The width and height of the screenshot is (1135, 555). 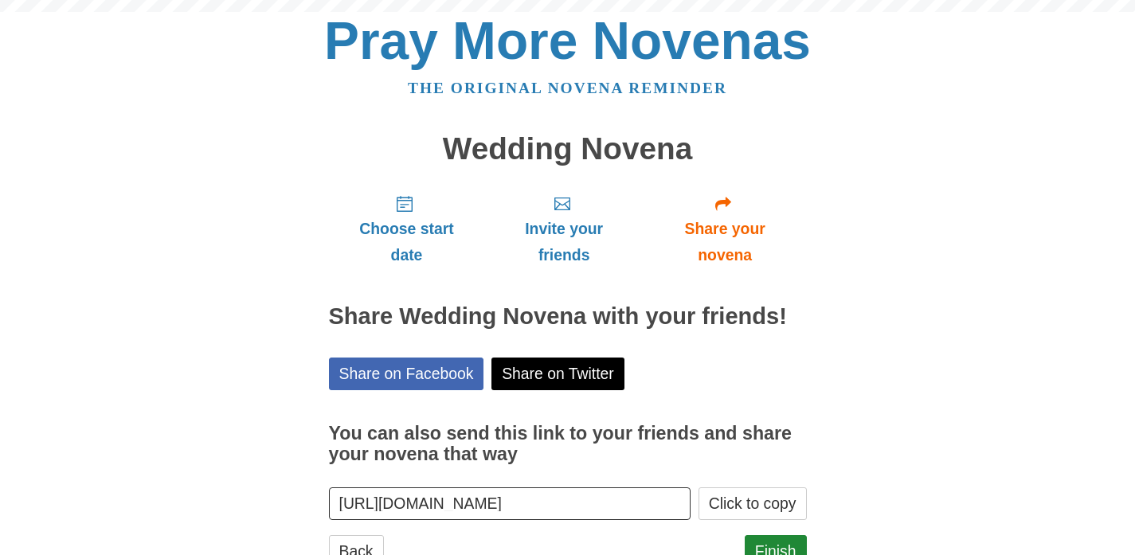 What do you see at coordinates (558, 374) in the screenshot?
I see `a: Share on Twitter` at bounding box center [558, 374].